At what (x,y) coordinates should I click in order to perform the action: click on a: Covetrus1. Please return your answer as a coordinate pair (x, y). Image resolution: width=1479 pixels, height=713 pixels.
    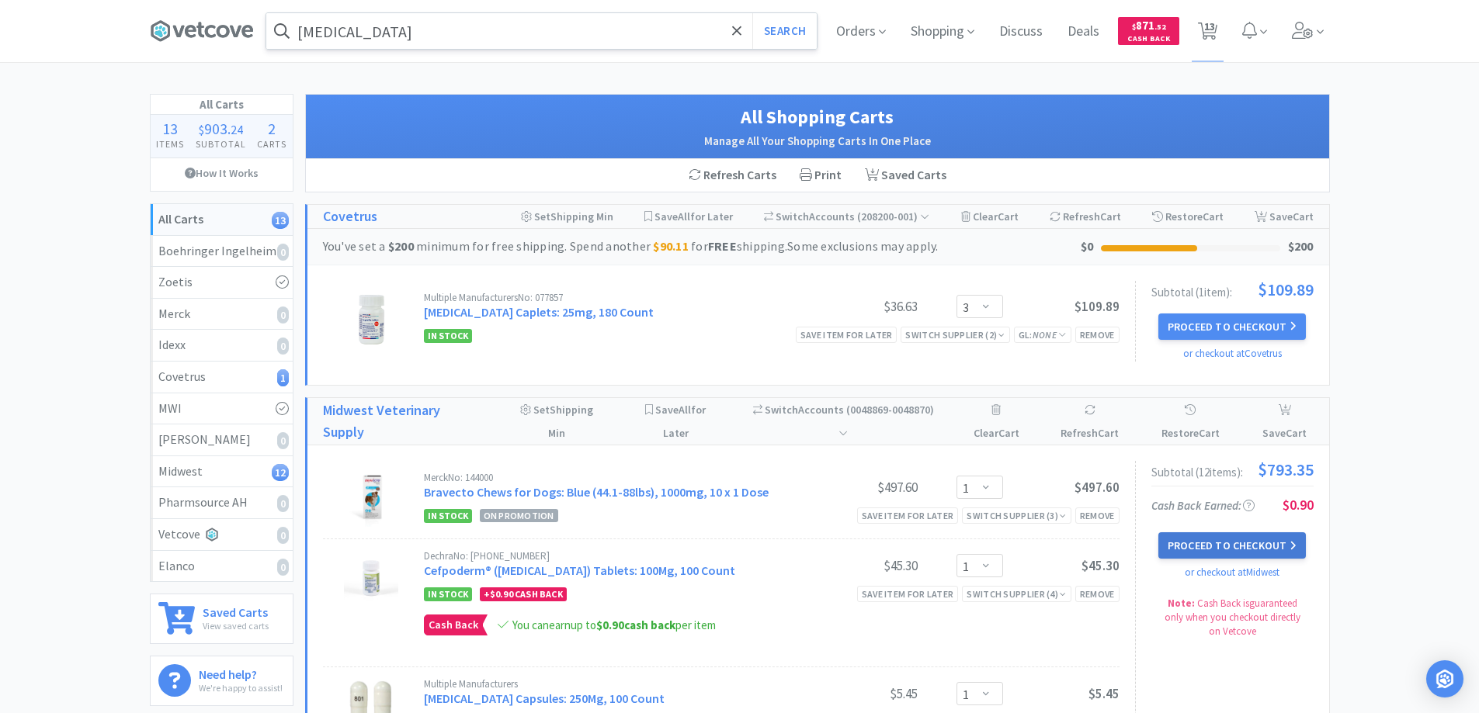
    Looking at the image, I should click on (221, 377).